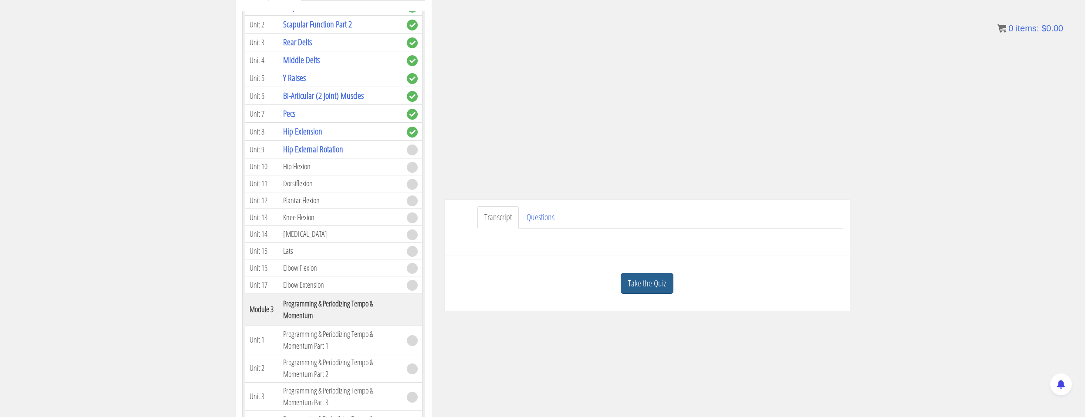  What do you see at coordinates (341, 309) in the screenshot?
I see `th: Programming & Periodizing Tempo & Momentum` at bounding box center [341, 309].